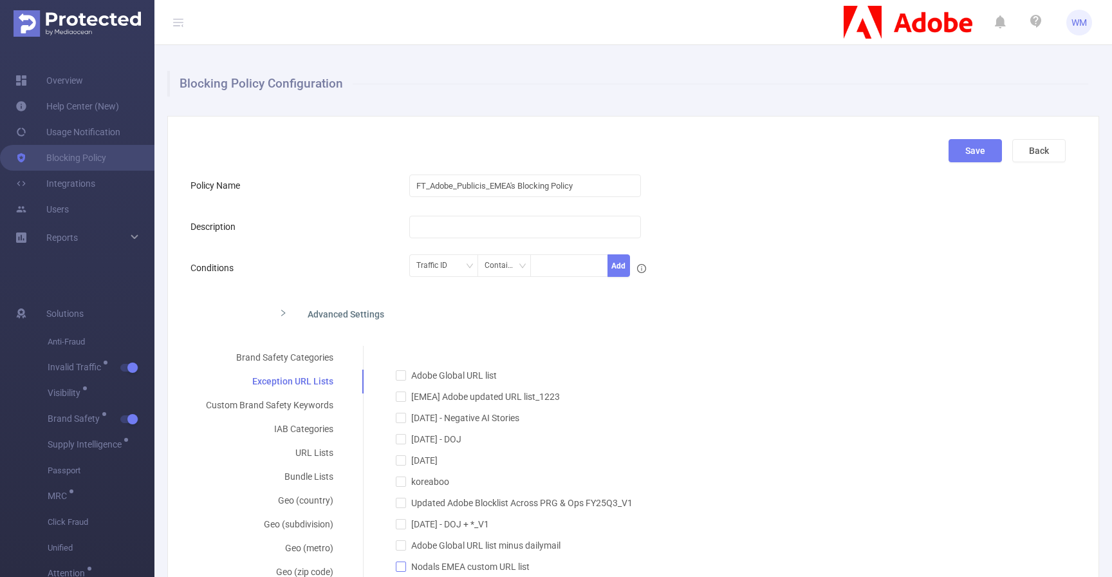  What do you see at coordinates (270, 357) in the screenshot?
I see `div: Brand Safety Categories` at bounding box center [270, 357].